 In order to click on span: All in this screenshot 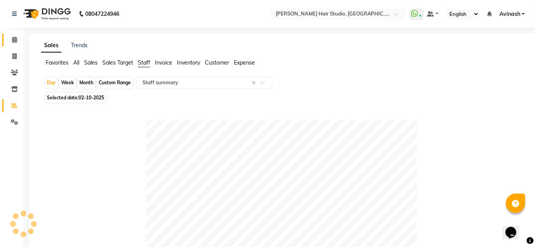, I will do `click(76, 63)`.